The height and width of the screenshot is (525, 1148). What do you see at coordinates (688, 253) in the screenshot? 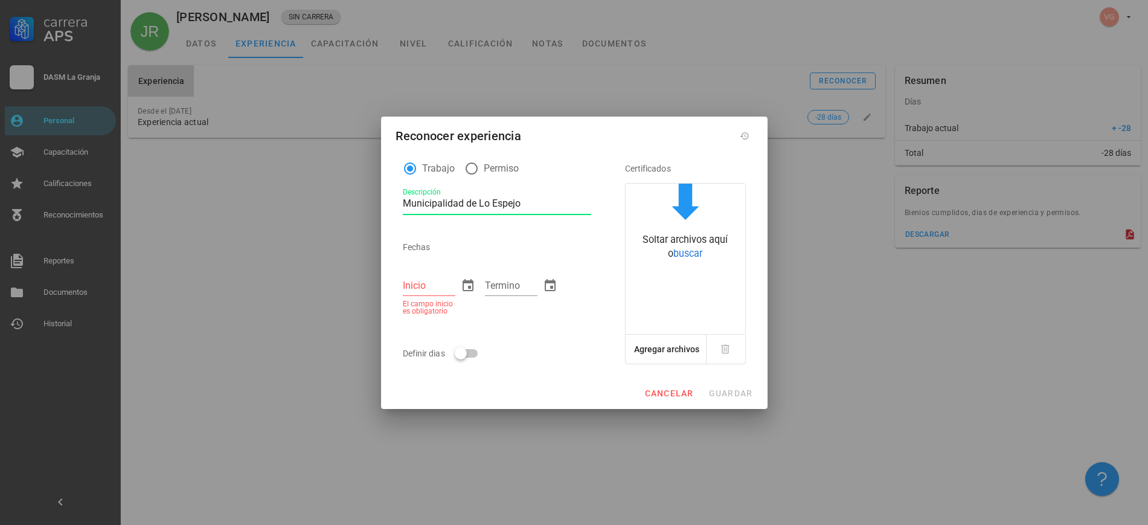
I see `span: buscar` at bounding box center [688, 253].